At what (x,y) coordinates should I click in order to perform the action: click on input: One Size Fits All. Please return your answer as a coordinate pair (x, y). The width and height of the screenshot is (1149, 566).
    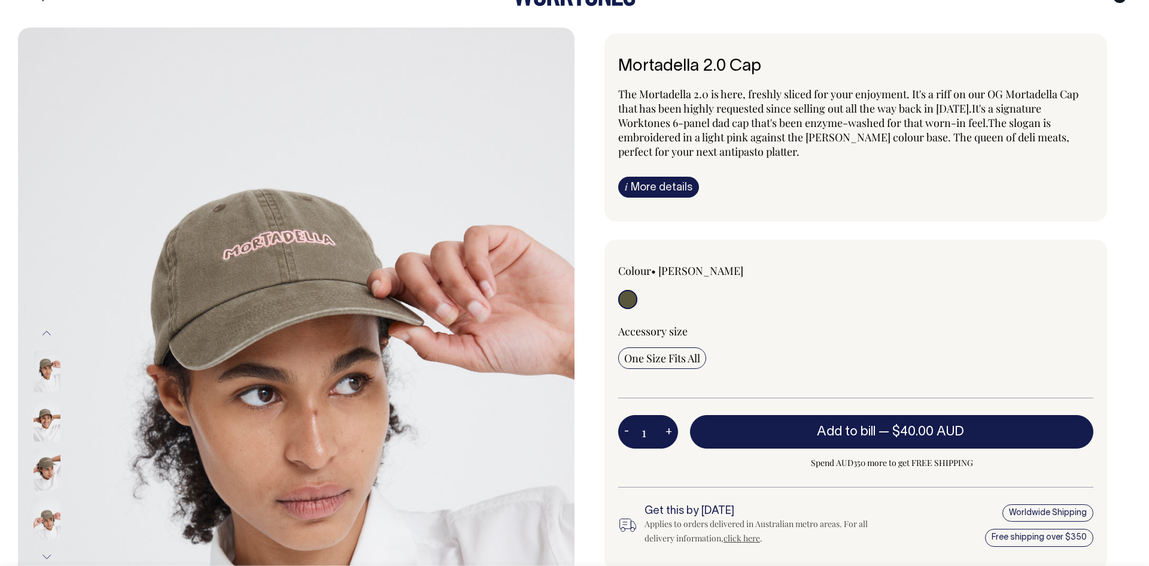
    Looking at the image, I should click on (662, 358).